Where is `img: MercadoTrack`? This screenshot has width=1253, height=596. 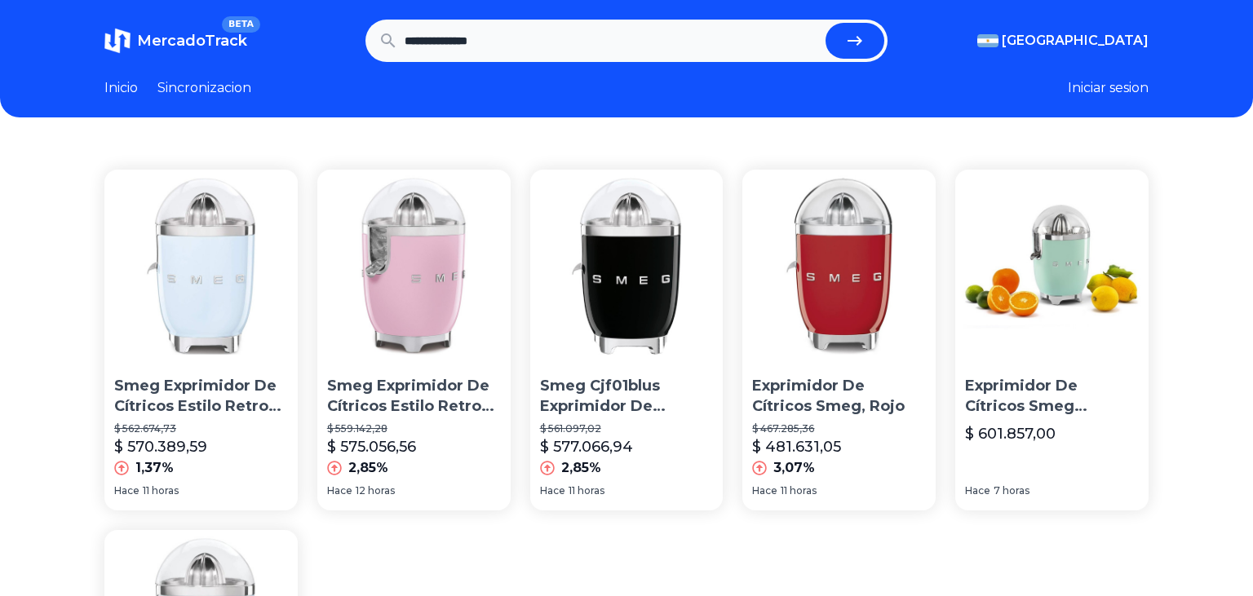 img: MercadoTrack is located at coordinates (117, 41).